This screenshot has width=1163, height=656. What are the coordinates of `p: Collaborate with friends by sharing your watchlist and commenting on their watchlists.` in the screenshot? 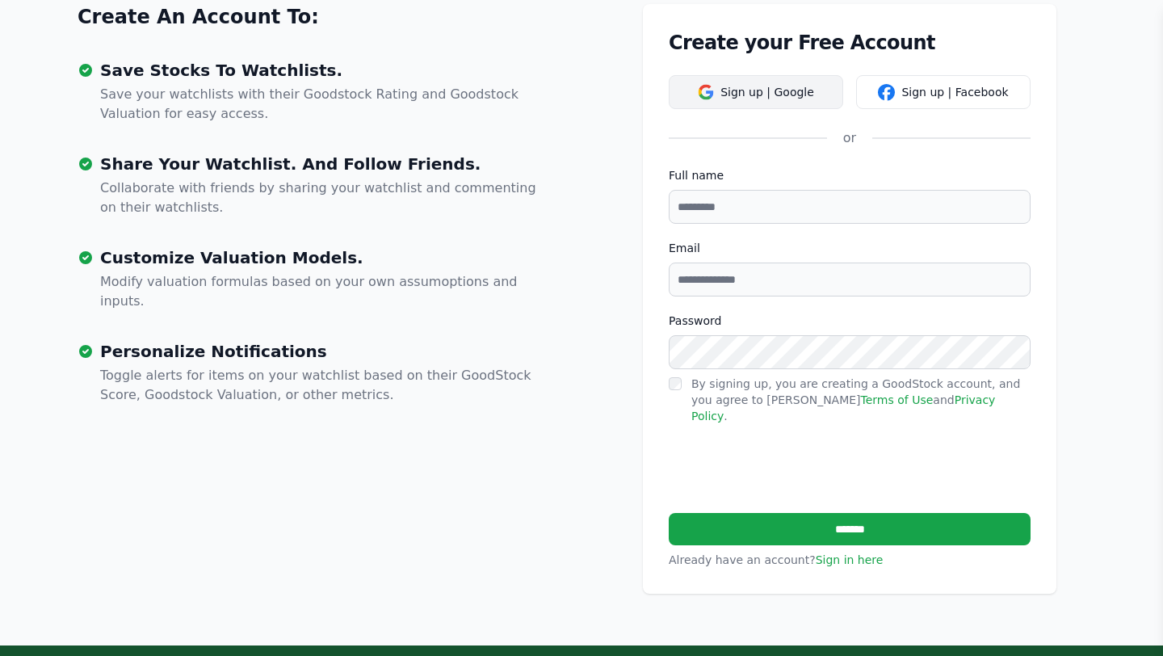 It's located at (325, 198).